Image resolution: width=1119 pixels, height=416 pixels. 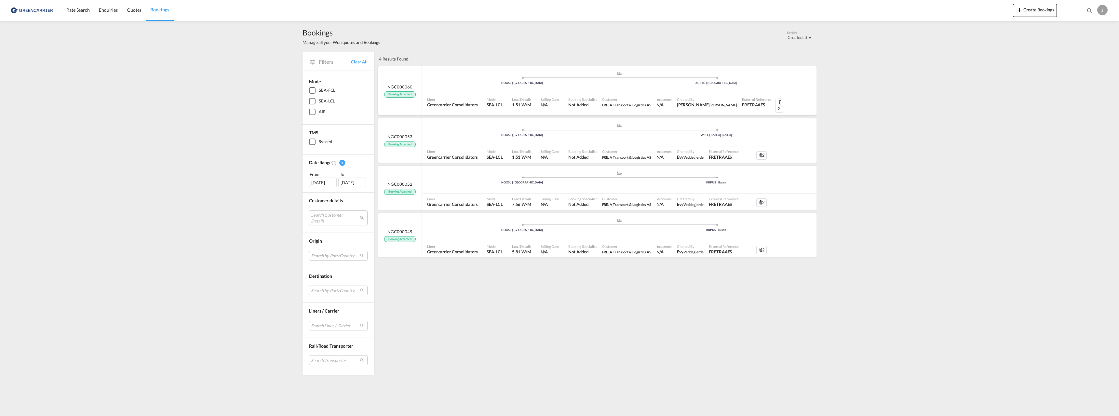 What do you see at coordinates (338, 142) in the screenshot?
I see `md-checkbox: Synced` at bounding box center [338, 142].